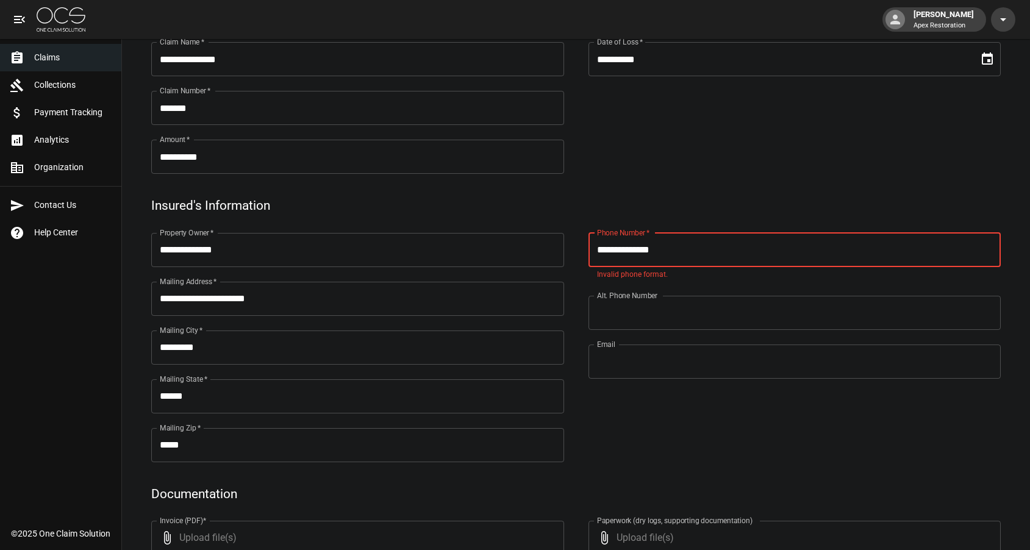  What do you see at coordinates (73, 57) in the screenshot?
I see `span: Claims` at bounding box center [73, 57].